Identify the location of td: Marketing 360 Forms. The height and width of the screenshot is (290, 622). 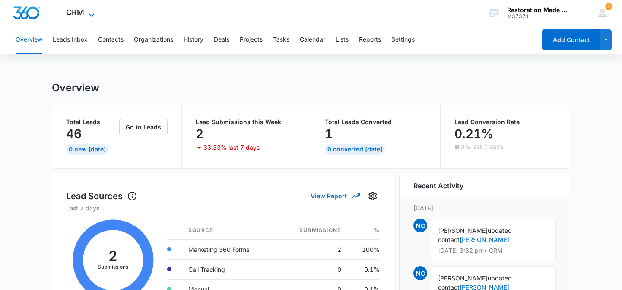
(229, 249).